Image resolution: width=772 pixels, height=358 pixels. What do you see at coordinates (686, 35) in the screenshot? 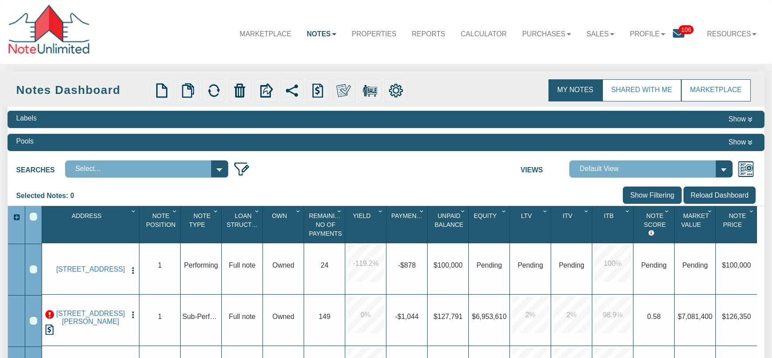
I see `a: 106` at bounding box center [686, 35].